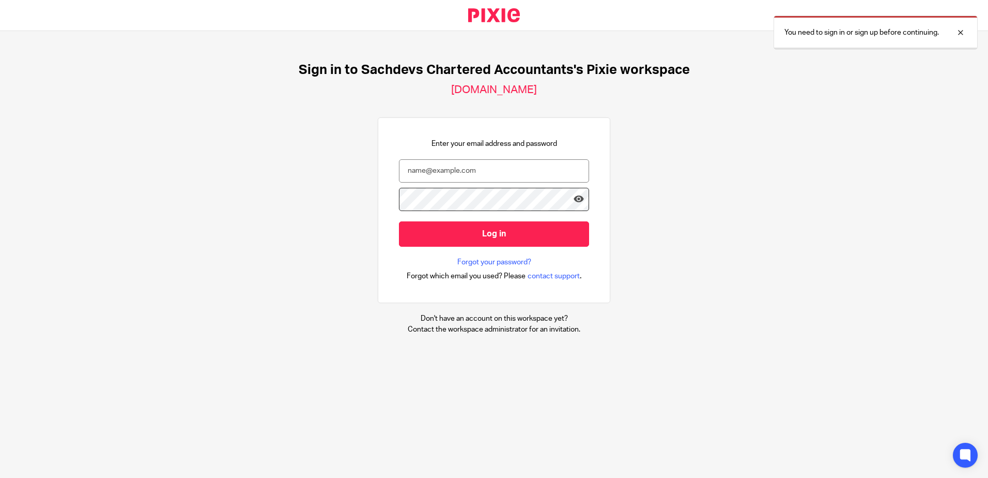 The height and width of the screenshot is (478, 988). I want to click on p: Enter your email address and password, so click(494, 144).